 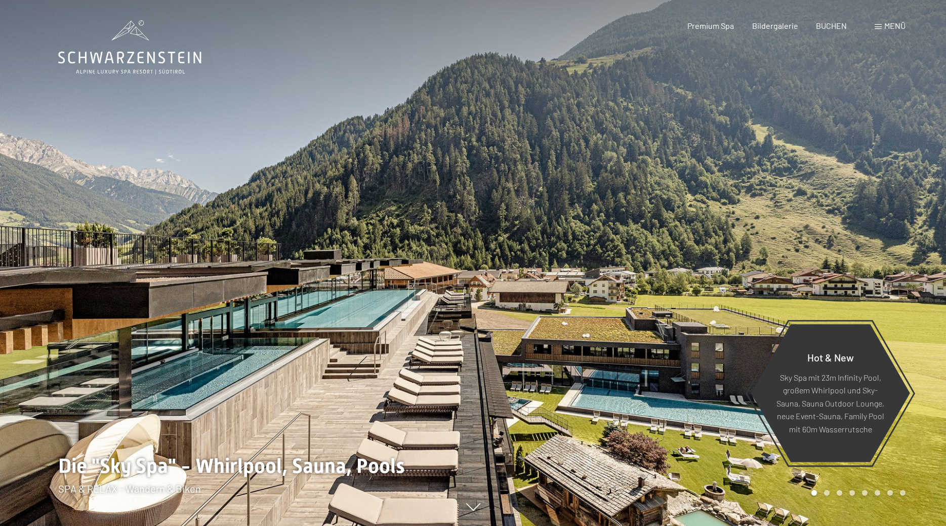 What do you see at coordinates (710, 25) in the screenshot?
I see `span: Premium Spa` at bounding box center [710, 25].